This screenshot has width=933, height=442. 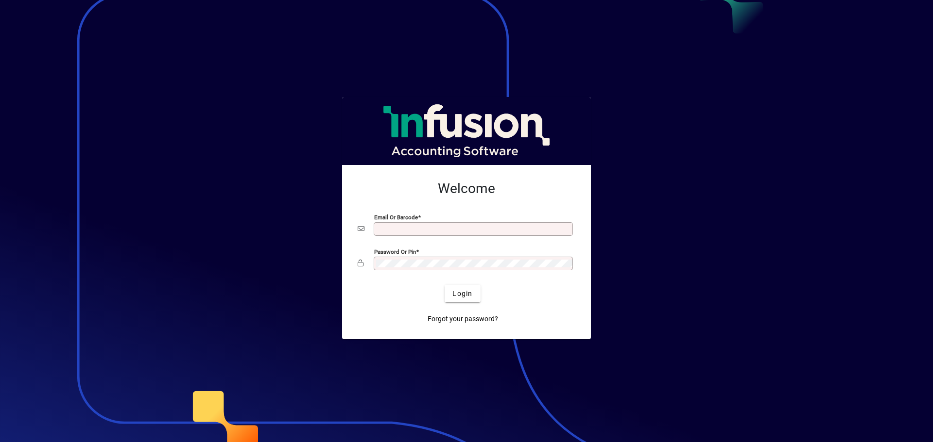 What do you see at coordinates (466, 189) in the screenshot?
I see `h2: Welcome` at bounding box center [466, 189].